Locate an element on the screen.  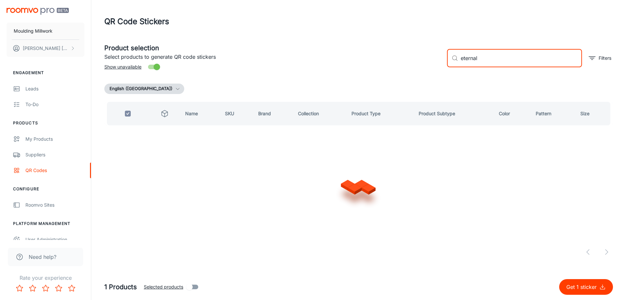
button: filter is located at coordinates (600, 58).